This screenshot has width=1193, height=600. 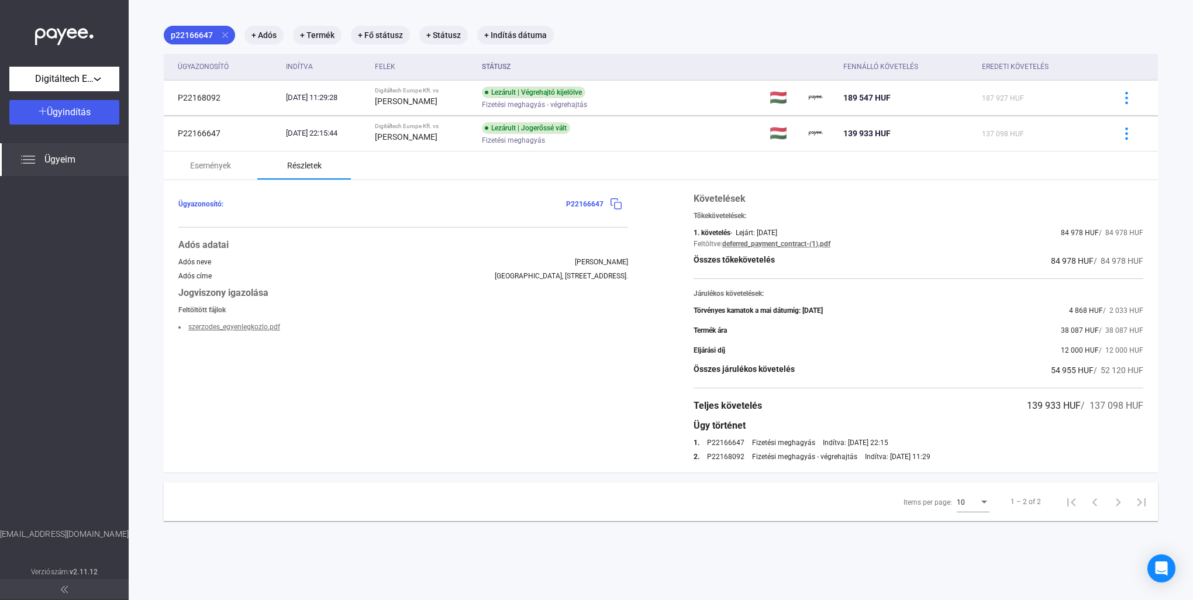 I want to click on div: Ügy történet, so click(x=918, y=426).